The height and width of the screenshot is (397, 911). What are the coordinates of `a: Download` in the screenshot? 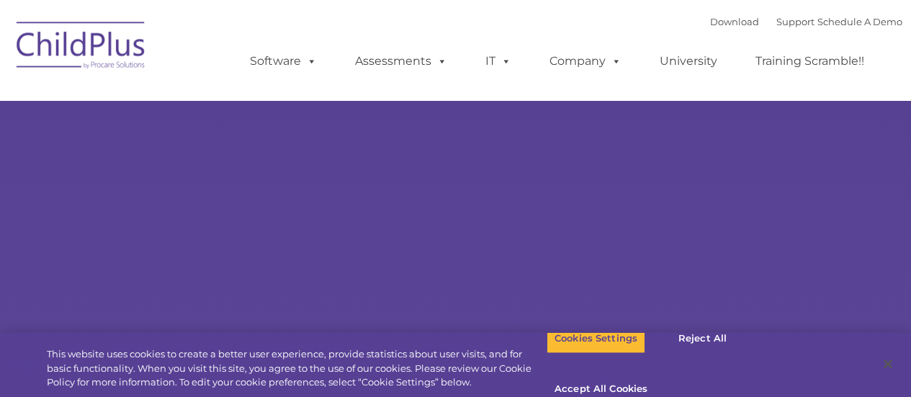 It's located at (735, 22).